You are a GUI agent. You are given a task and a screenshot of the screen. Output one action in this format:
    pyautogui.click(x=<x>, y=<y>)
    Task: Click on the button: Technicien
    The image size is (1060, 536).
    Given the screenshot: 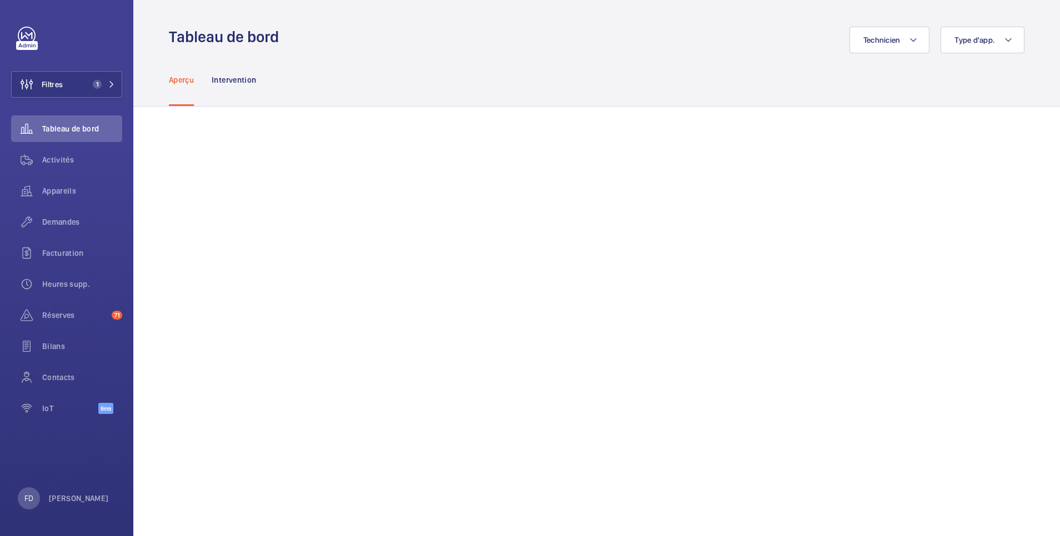 What is the action you would take?
    pyautogui.click(x=889, y=40)
    